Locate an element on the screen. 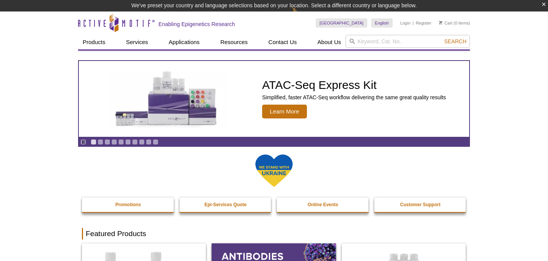  a: Services is located at coordinates (137, 42).